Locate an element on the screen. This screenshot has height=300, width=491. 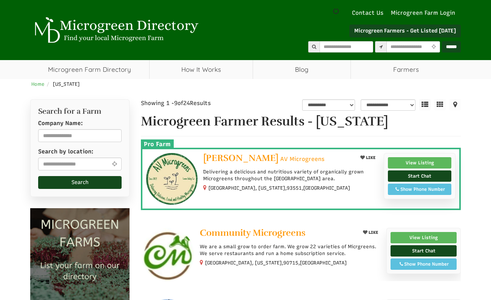
span: 90715 is located at coordinates (291, 263).